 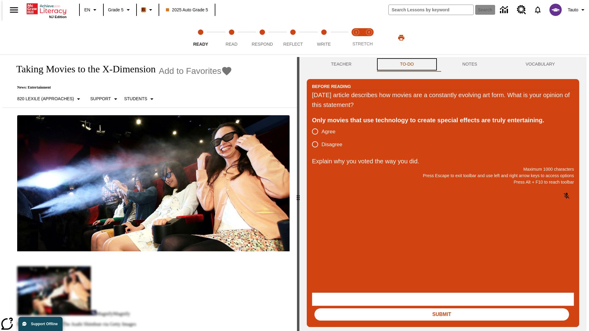 I want to click on span: Ready, so click(x=200, y=44).